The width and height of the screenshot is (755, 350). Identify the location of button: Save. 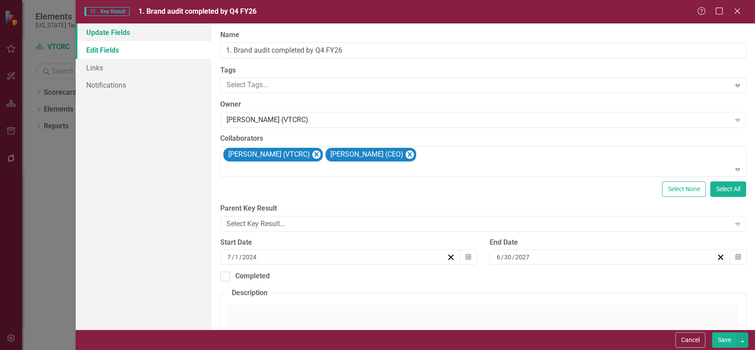
(724, 340).